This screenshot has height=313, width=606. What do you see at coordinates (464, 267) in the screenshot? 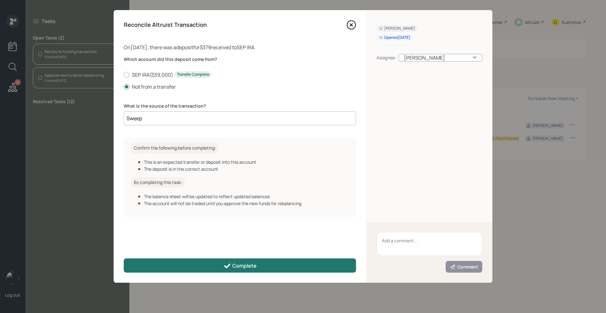
I see `div: Comment` at bounding box center [464, 267].